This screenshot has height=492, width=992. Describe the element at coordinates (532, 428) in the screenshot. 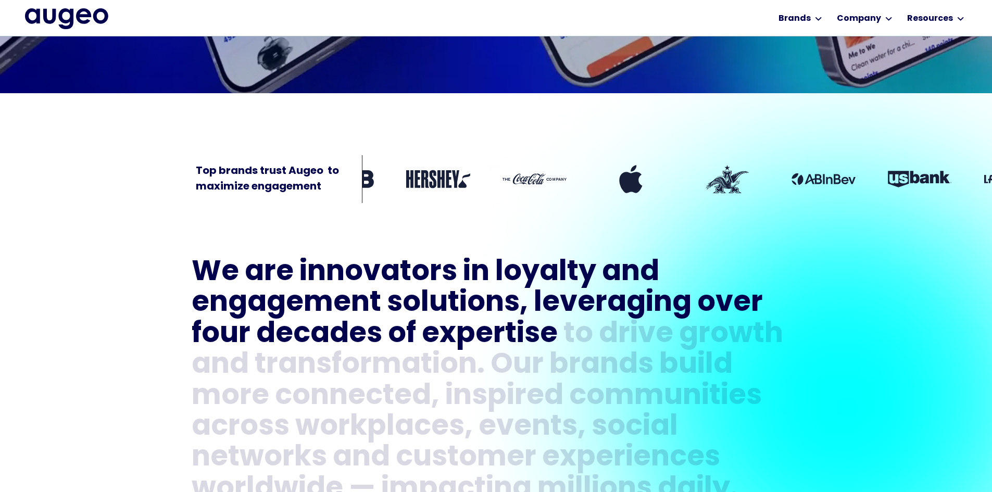

I see `div: events,` at that location.